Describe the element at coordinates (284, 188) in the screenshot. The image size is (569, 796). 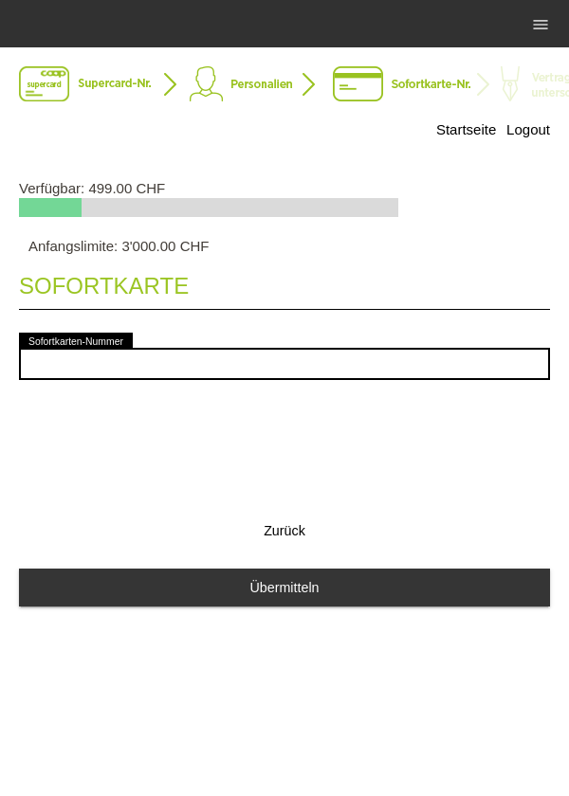
I see `p: Verfügbar: 499.00 CHF` at that location.